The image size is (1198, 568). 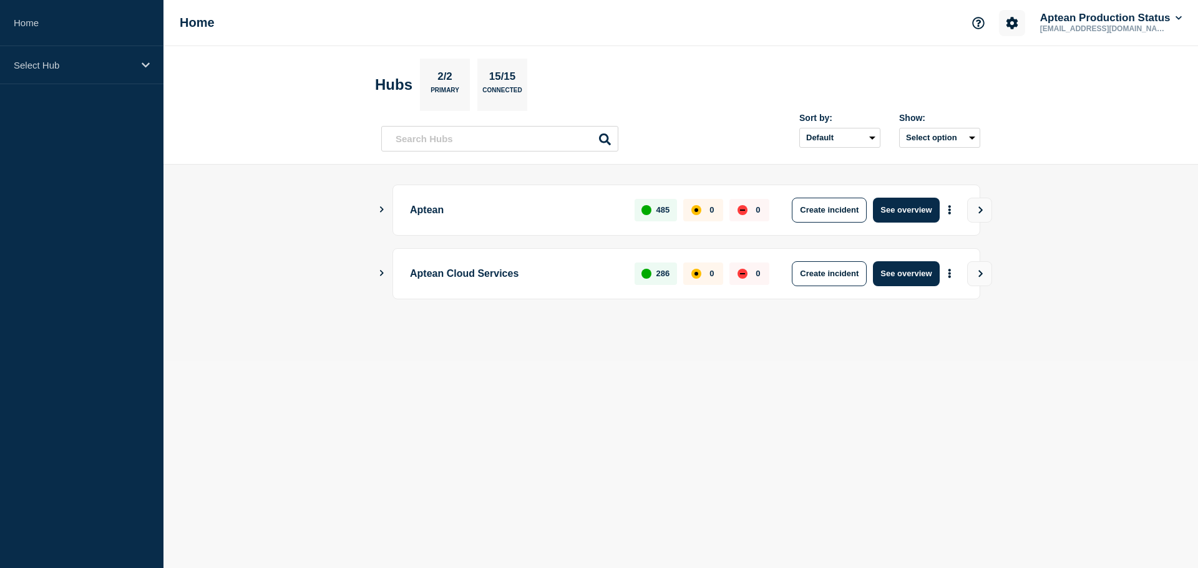 I want to click on h1: Home, so click(x=197, y=22).